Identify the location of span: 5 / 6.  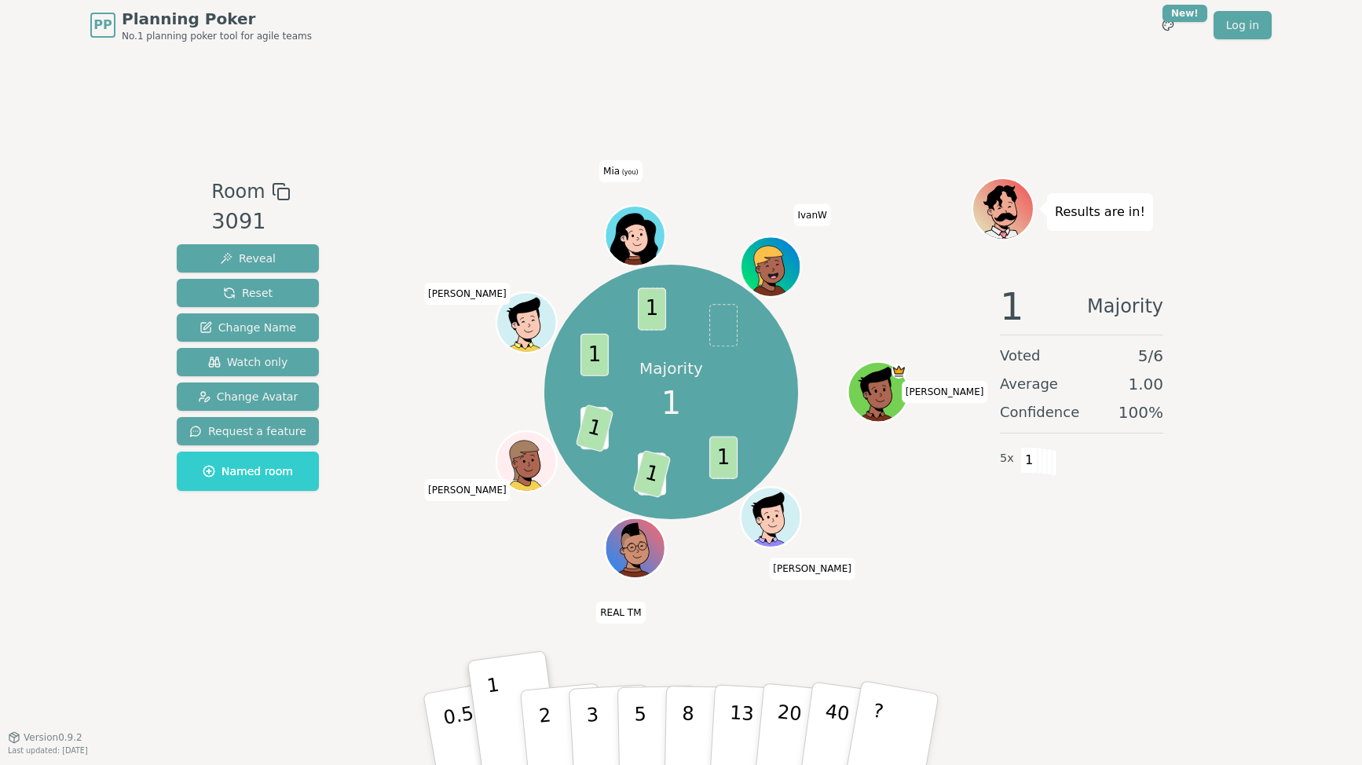
(1151, 356).